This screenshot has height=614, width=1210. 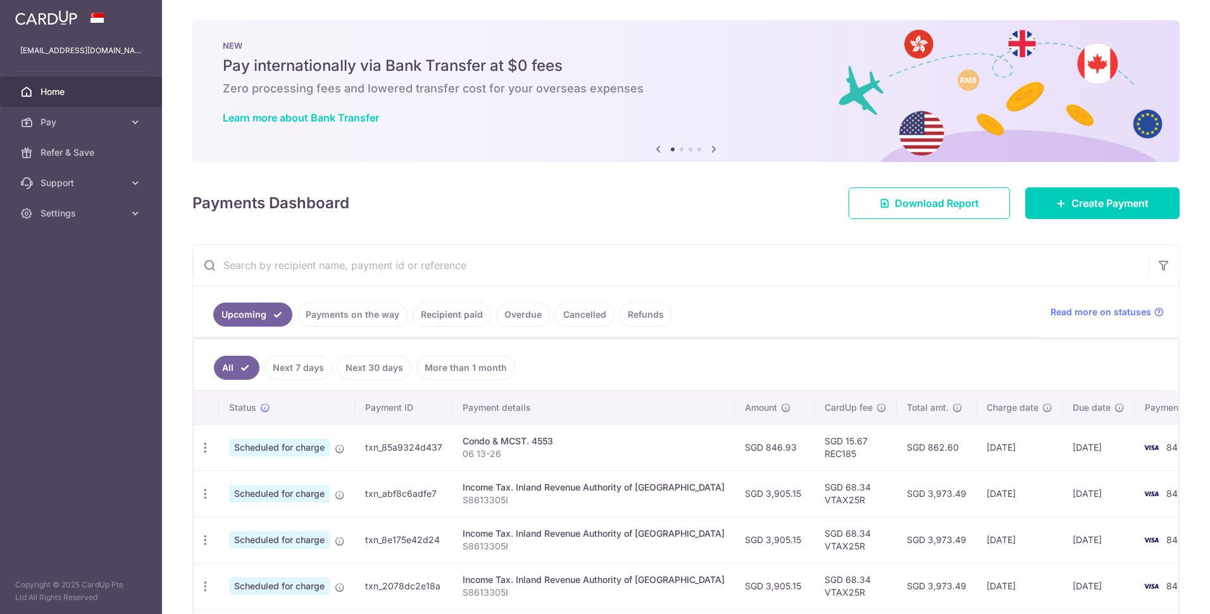 I want to click on a: All, so click(x=237, y=368).